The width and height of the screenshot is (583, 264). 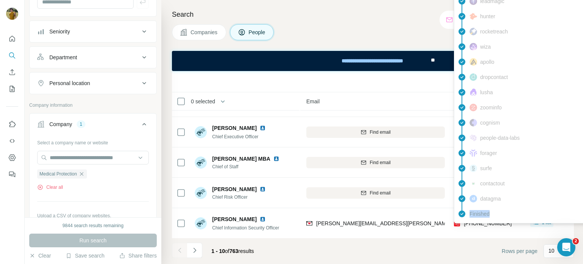 I want to click on button: Dashboard, so click(x=12, y=157).